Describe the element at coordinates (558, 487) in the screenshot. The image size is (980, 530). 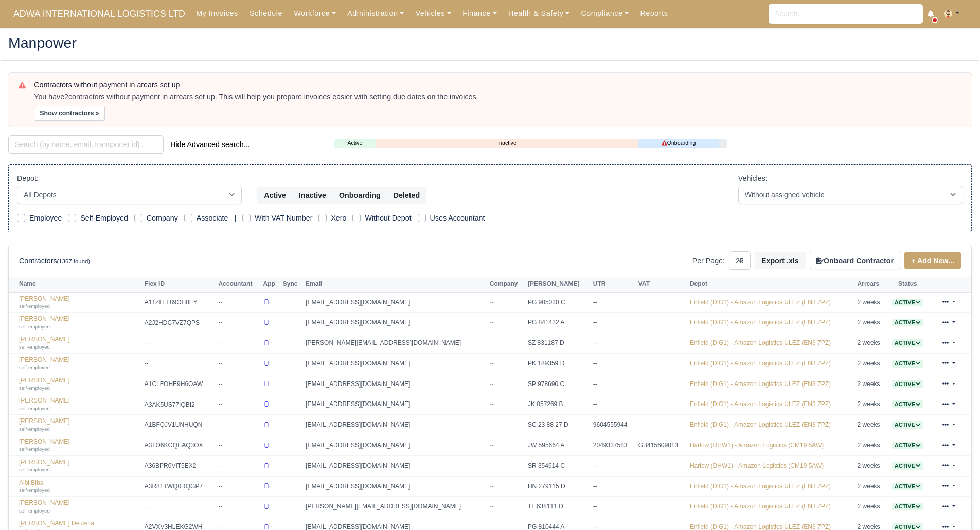
I see `td: HN 279115 D` at that location.